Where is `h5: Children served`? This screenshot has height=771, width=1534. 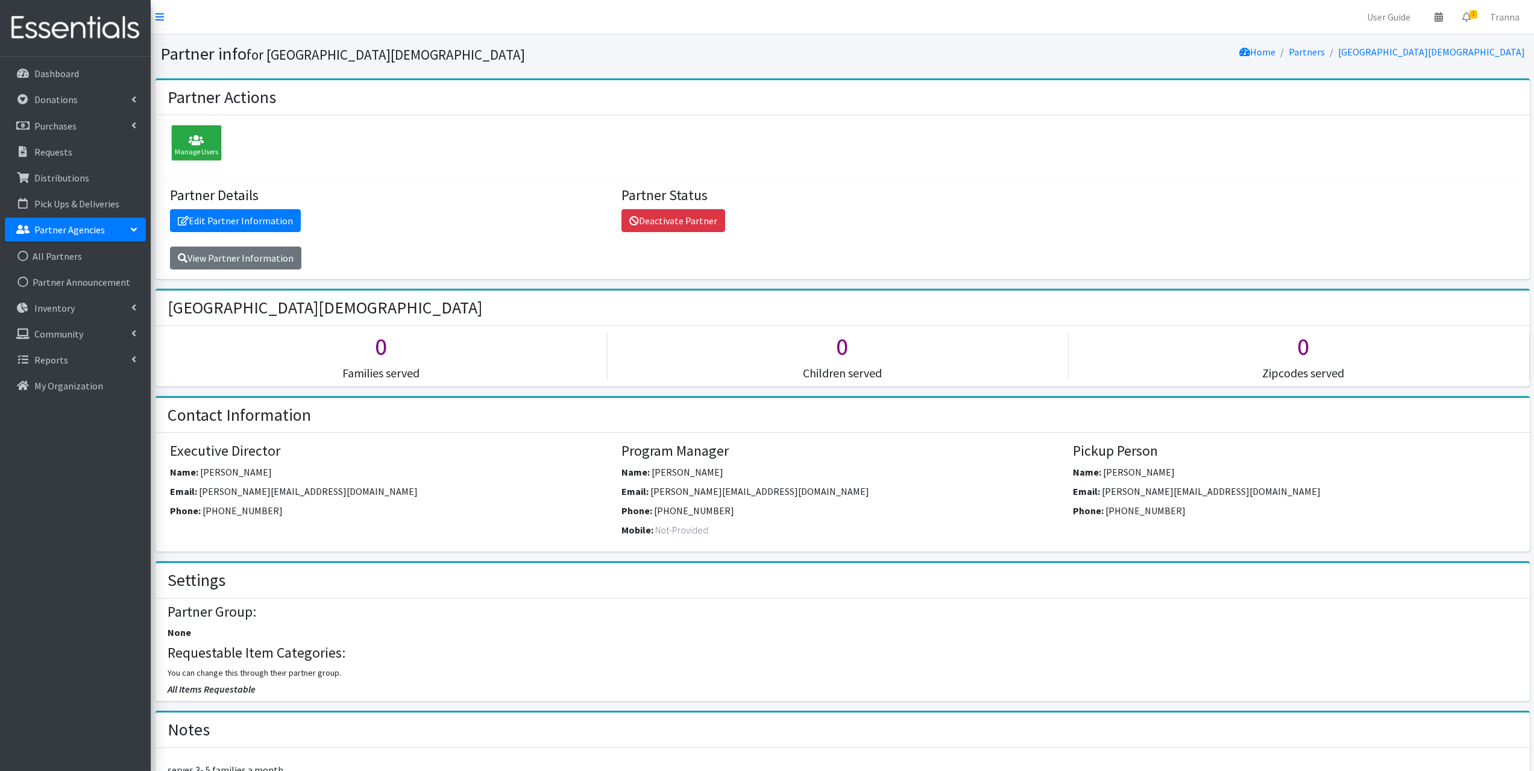 h5: Children served is located at coordinates (842, 373).